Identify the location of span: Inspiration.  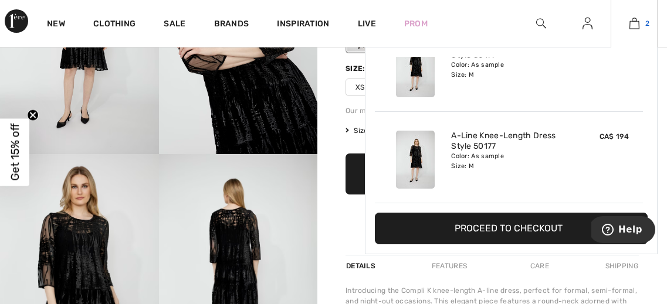
(303, 25).